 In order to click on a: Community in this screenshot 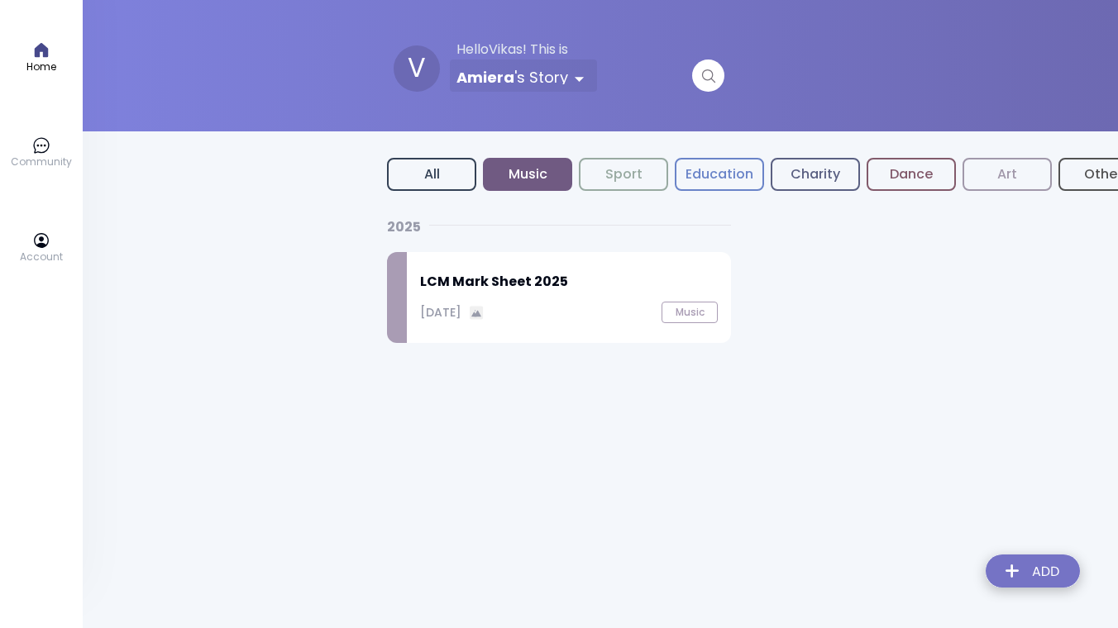, I will do `click(41, 153)`.